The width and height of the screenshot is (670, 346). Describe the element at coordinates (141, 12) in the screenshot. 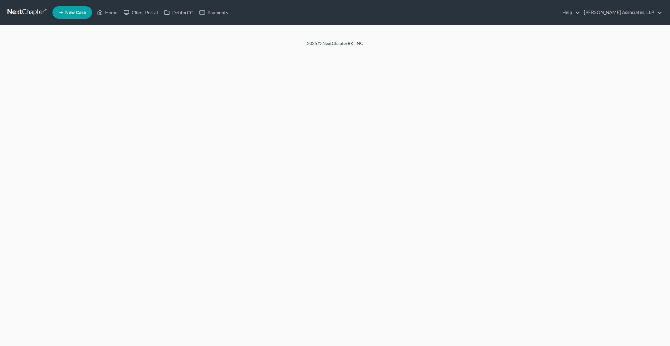

I see `a: Client Portal` at that location.